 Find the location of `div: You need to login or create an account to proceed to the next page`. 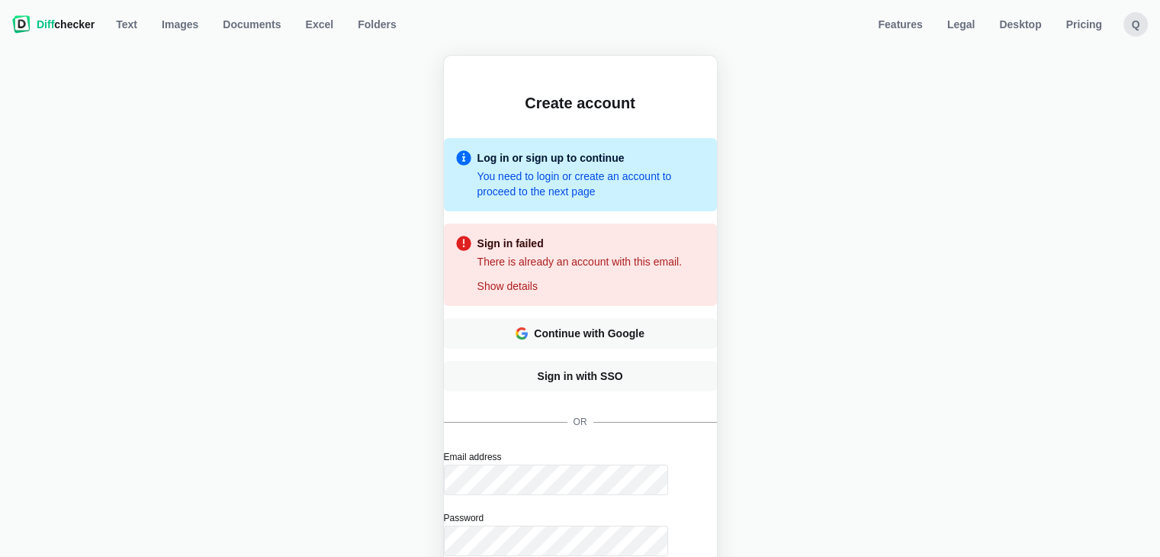

div: You need to login or create an account to proceed to the next page is located at coordinates (580, 184).